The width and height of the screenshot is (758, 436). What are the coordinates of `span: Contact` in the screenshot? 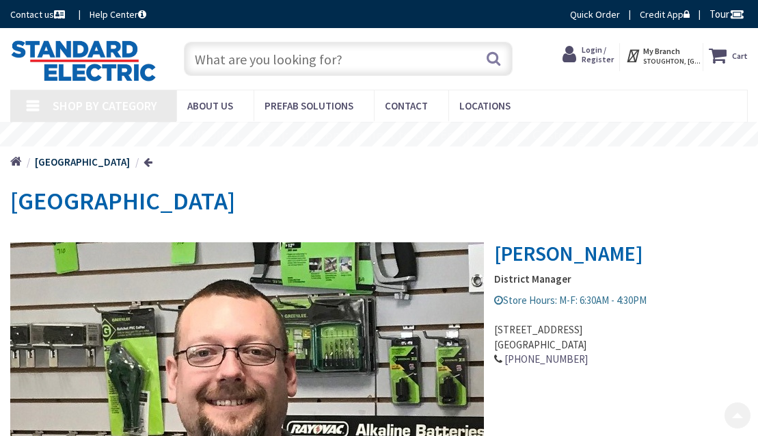 It's located at (406, 105).